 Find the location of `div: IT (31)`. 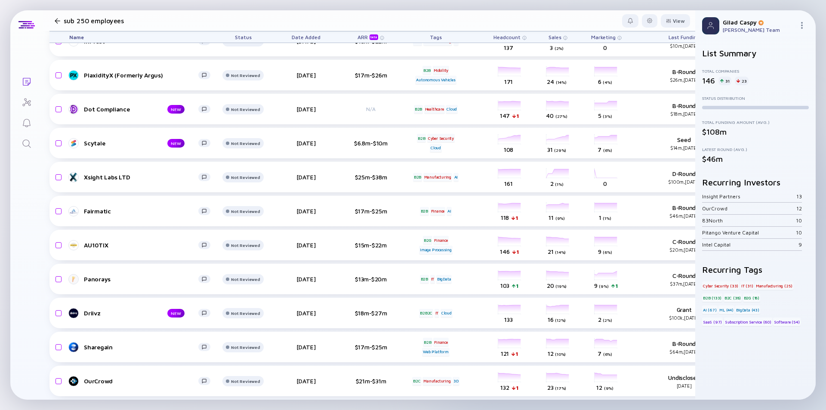

div: IT (31) is located at coordinates (747, 286).